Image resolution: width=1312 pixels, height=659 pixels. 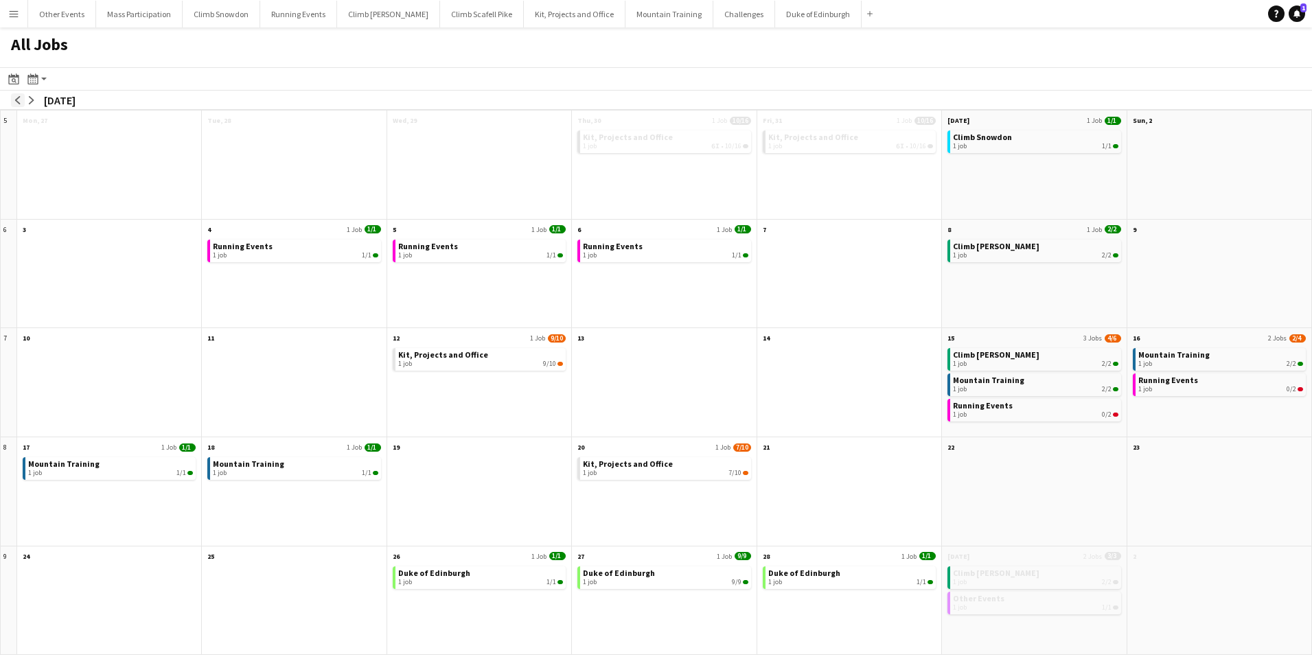 What do you see at coordinates (209, 229) in the screenshot?
I see `span: 4` at bounding box center [209, 229].